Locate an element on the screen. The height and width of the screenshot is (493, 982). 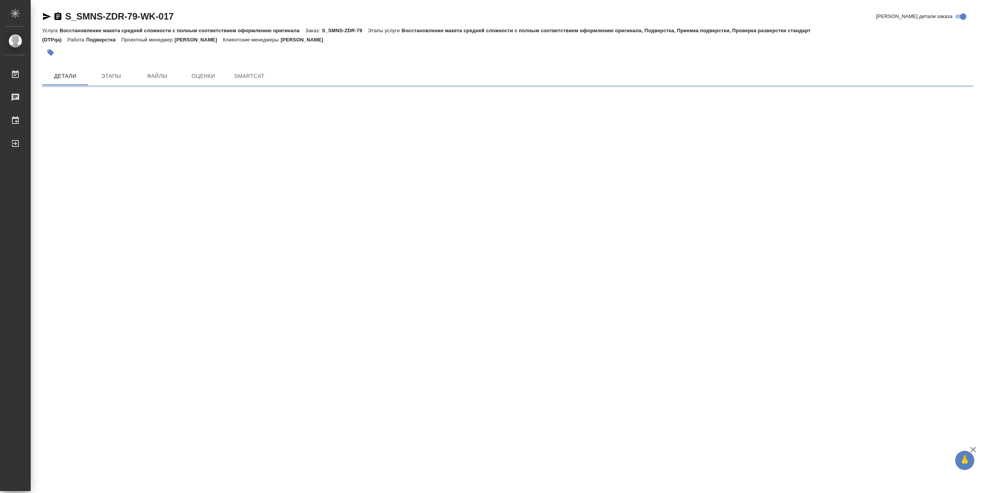
button: Скопировать ссылку is located at coordinates (58, 17).